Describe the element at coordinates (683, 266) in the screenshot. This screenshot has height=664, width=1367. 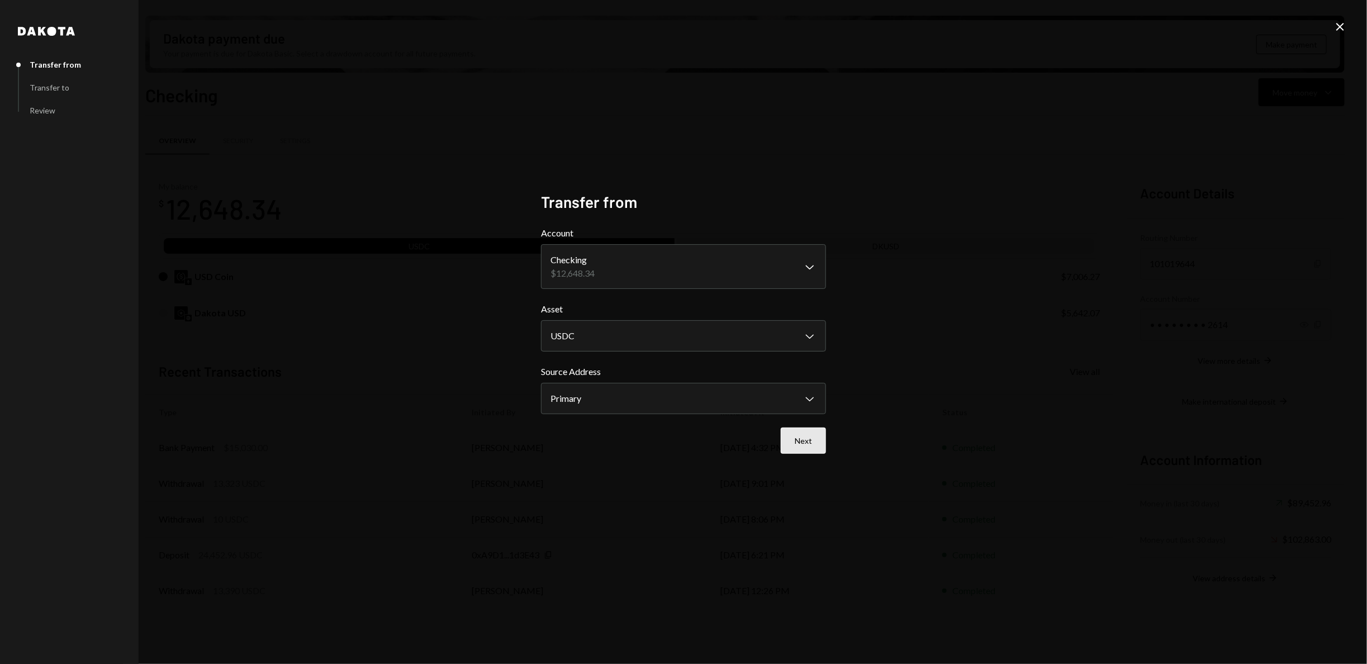
I see `button: Account` at that location.